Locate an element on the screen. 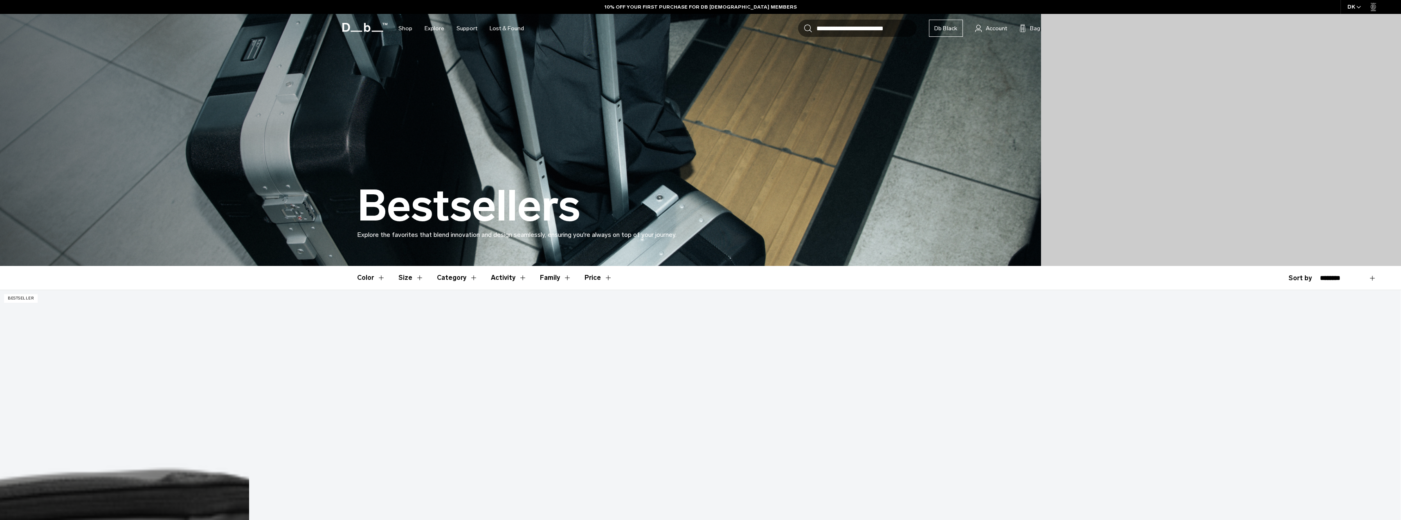  h1: Bestsellers is located at coordinates (469, 206).